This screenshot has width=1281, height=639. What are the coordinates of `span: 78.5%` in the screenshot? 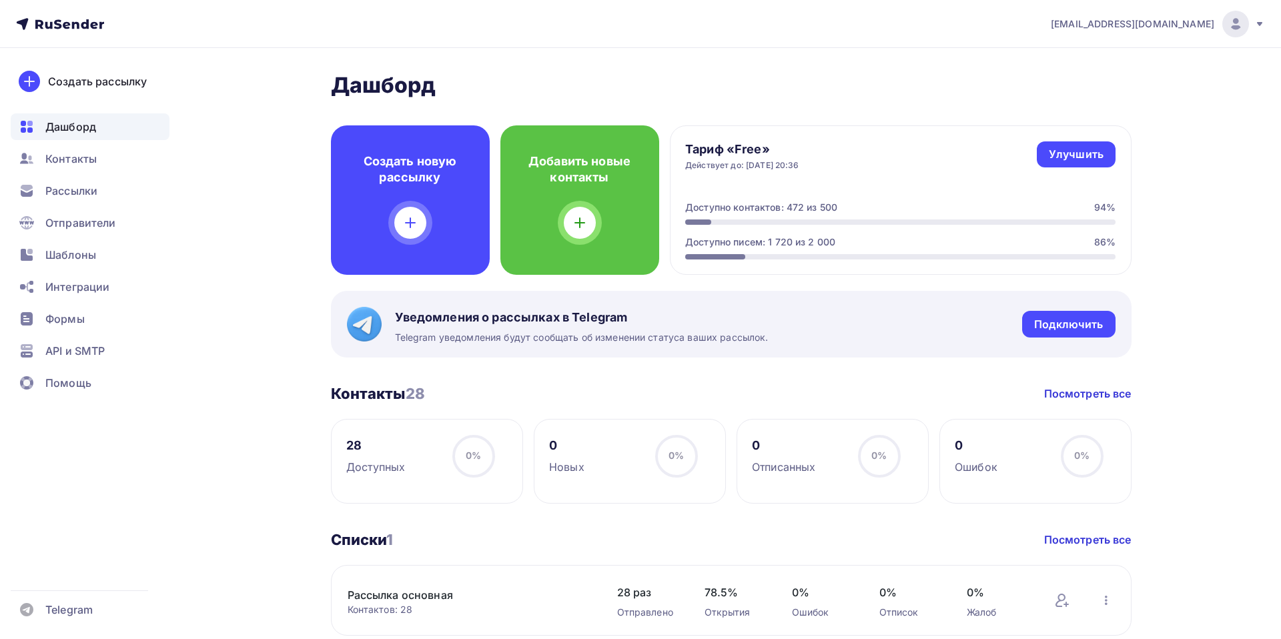 It's located at (734, 592).